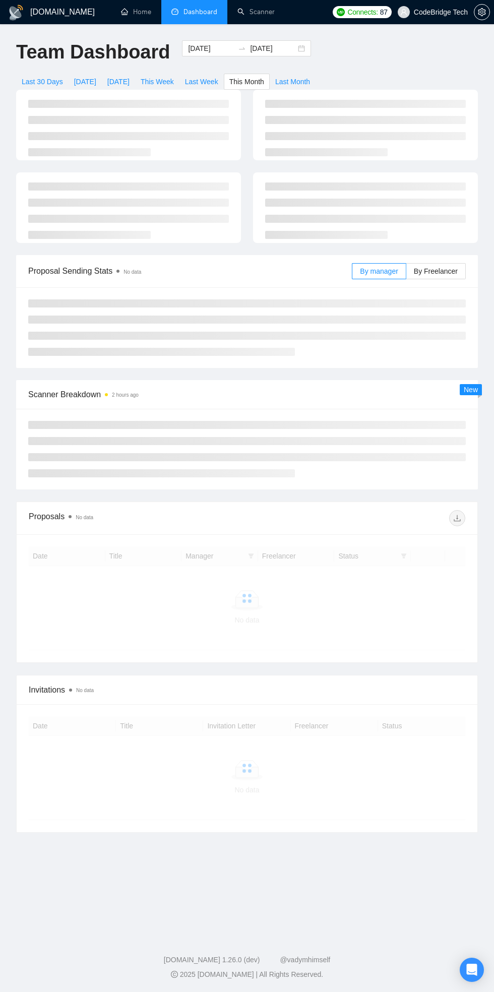 The image size is (494, 992). What do you see at coordinates (190, 271) in the screenshot?
I see `span: Proposal Sending Stats` at bounding box center [190, 271].